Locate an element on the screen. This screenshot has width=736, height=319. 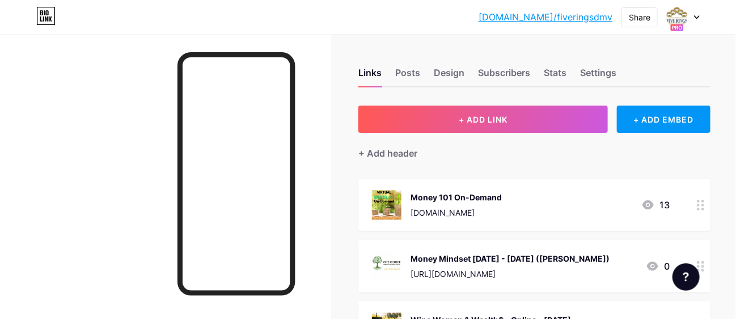
div: Links is located at coordinates (370, 76).